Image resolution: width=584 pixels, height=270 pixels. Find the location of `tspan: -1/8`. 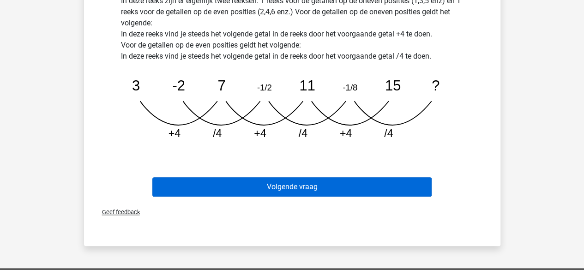

tspan: -1/8 is located at coordinates (350, 87).